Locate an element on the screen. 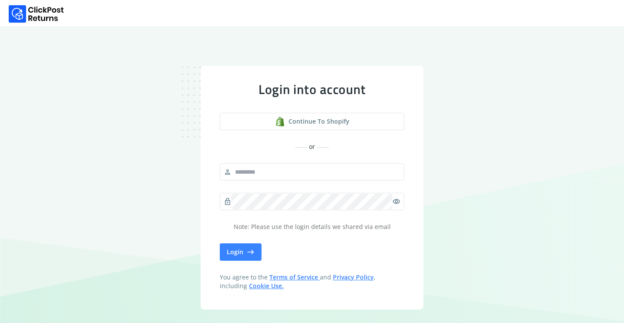 This screenshot has height=323, width=624. button: Login east is located at coordinates (241, 252).